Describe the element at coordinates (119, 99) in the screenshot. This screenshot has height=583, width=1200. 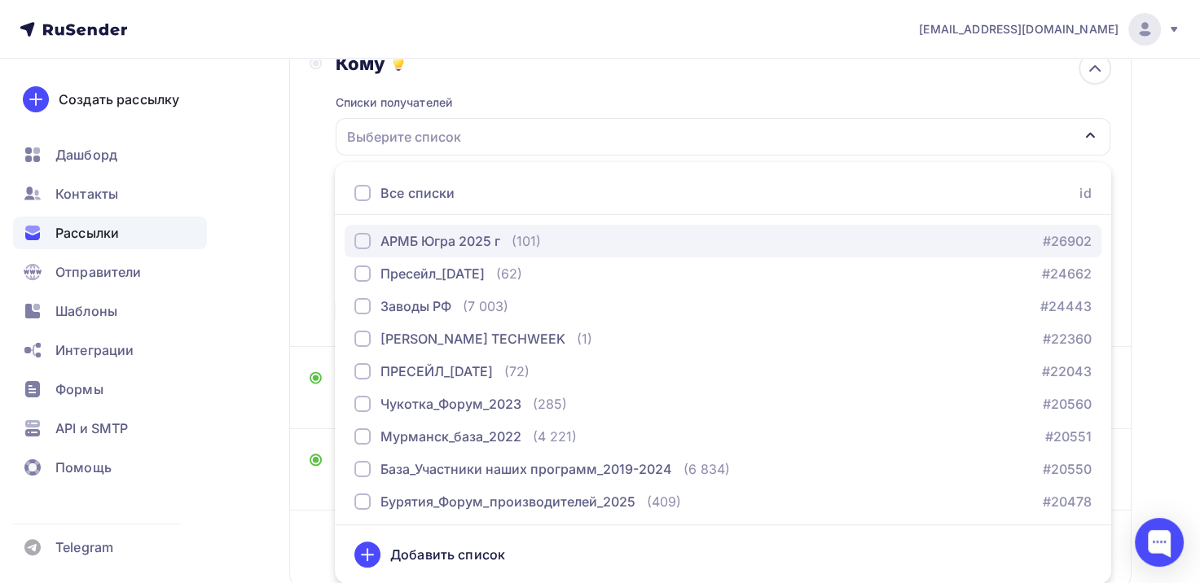
I see `div: Создать рассылку` at that location.